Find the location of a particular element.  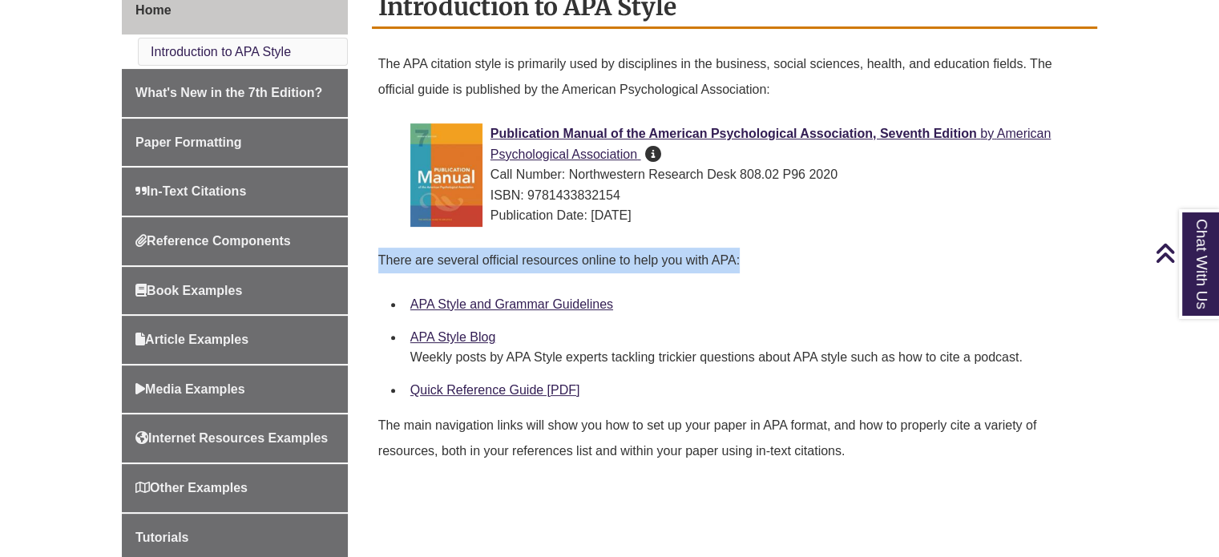

a: What's New in the 7th Edition? is located at coordinates (235, 93).